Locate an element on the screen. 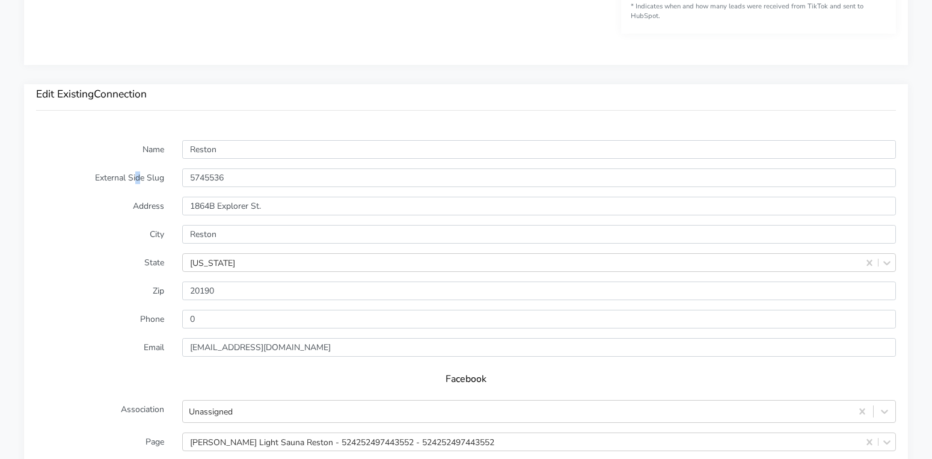 The image size is (932, 459). div: Unassigned is located at coordinates (211, 411).